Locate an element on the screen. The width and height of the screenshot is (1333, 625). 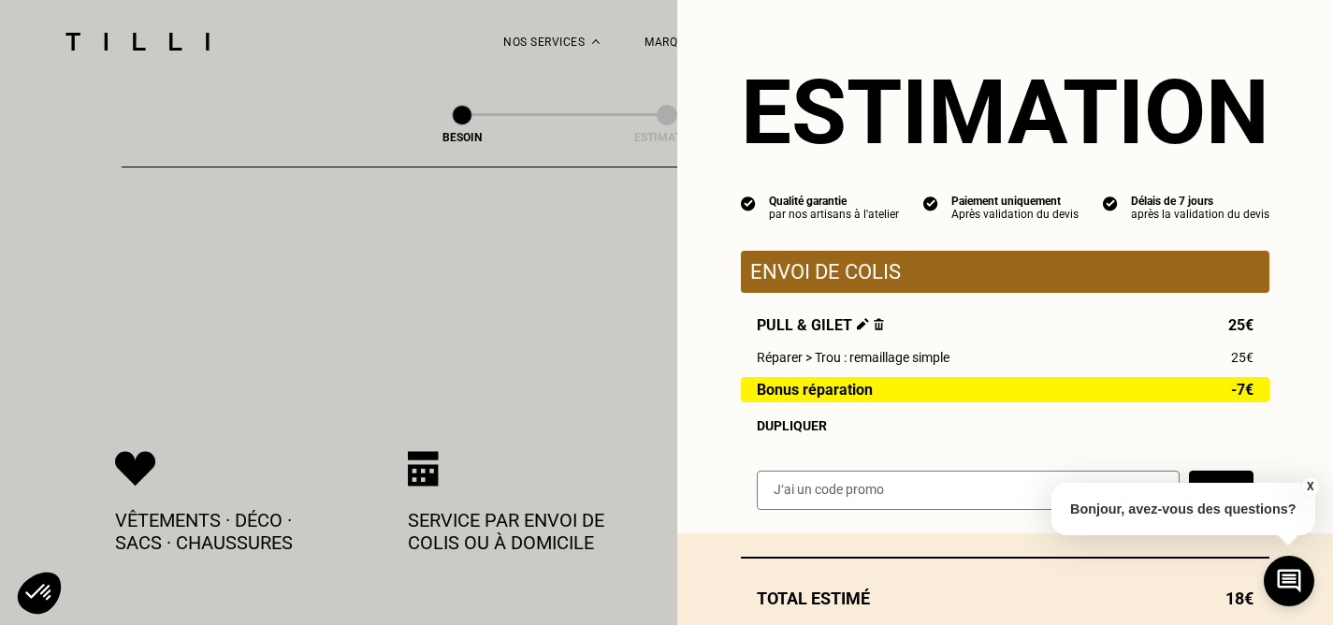
span: Réparer > Trou : remaillage simple is located at coordinates (853, 357).